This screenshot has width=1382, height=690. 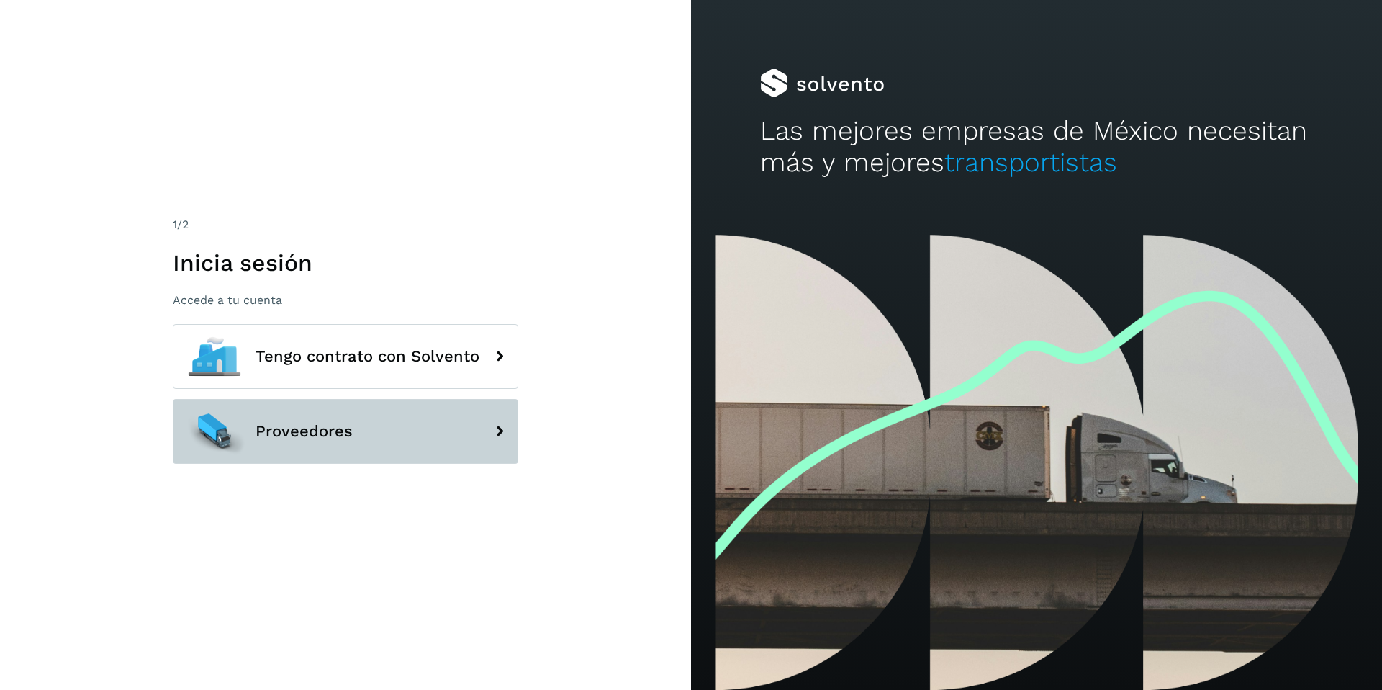 I want to click on div: /2, so click(x=345, y=225).